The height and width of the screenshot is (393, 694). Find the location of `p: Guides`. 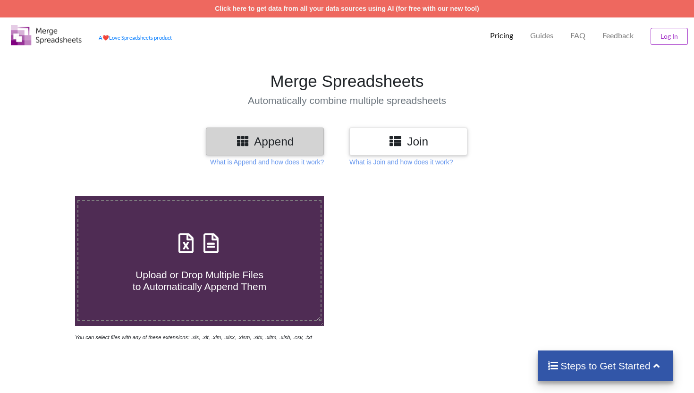

p: Guides is located at coordinates (541, 35).